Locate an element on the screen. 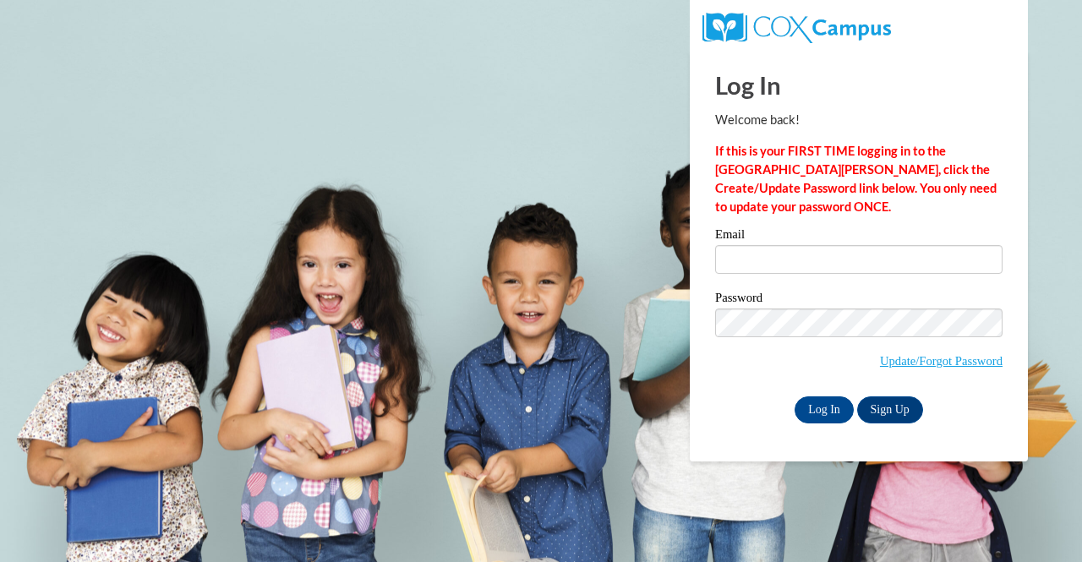 The width and height of the screenshot is (1082, 562). a: Sign Up is located at coordinates (890, 410).